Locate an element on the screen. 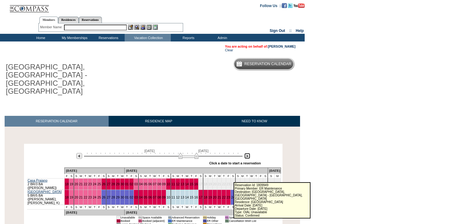 The width and height of the screenshot is (469, 224). a: Casa Praiano is located at coordinates (38, 181).